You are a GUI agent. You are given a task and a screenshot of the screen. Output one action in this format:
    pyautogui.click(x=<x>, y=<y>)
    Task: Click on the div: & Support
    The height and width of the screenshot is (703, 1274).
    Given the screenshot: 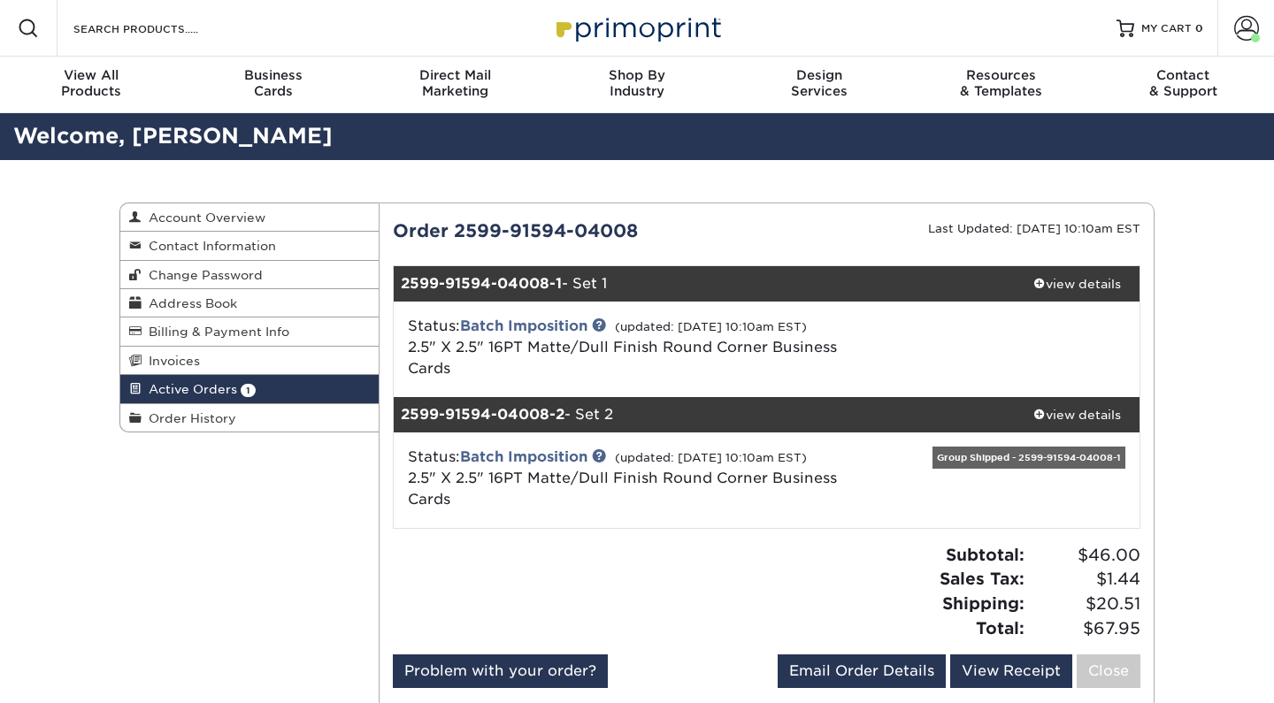 What is the action you would take?
    pyautogui.click(x=1183, y=83)
    